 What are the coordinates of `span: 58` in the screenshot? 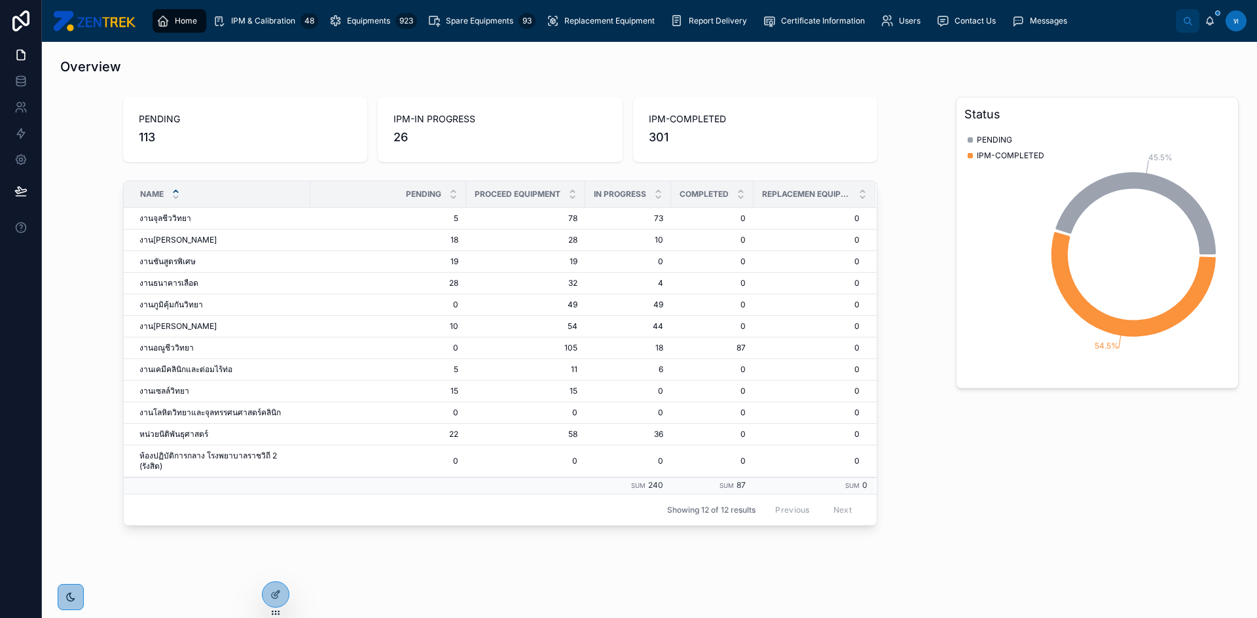 It's located at (526, 435).